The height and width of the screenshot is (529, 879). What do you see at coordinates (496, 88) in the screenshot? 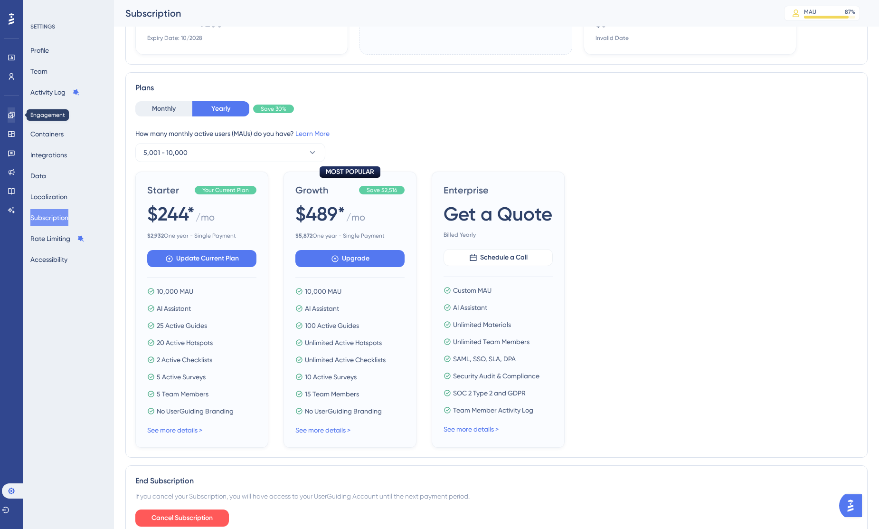
I see `div: Plans` at bounding box center [496, 88].